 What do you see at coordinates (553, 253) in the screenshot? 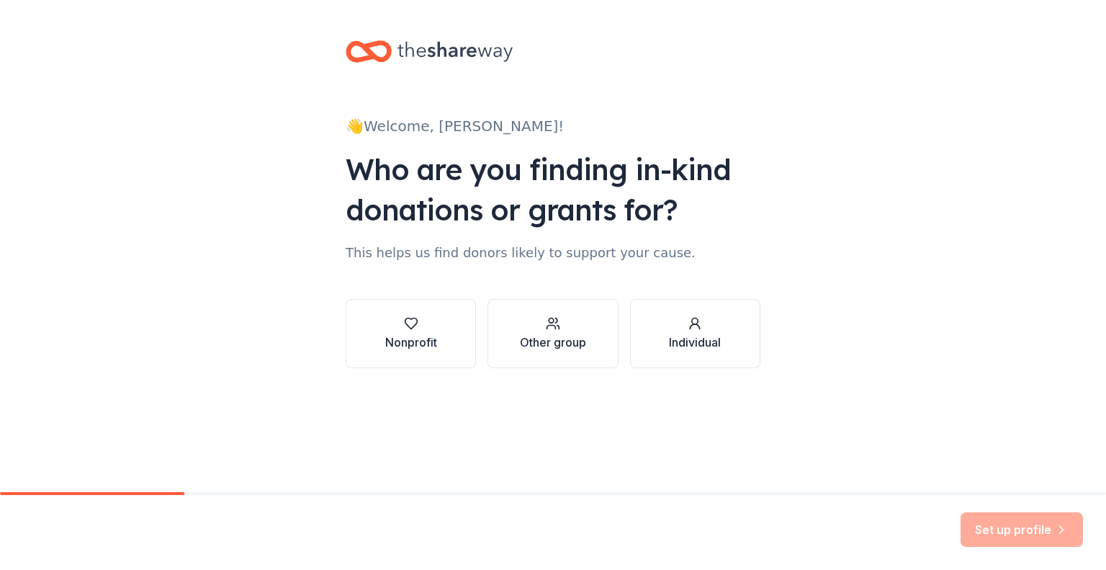
I see `div: This helps us find donors likely to support your cause.` at bounding box center [553, 253].